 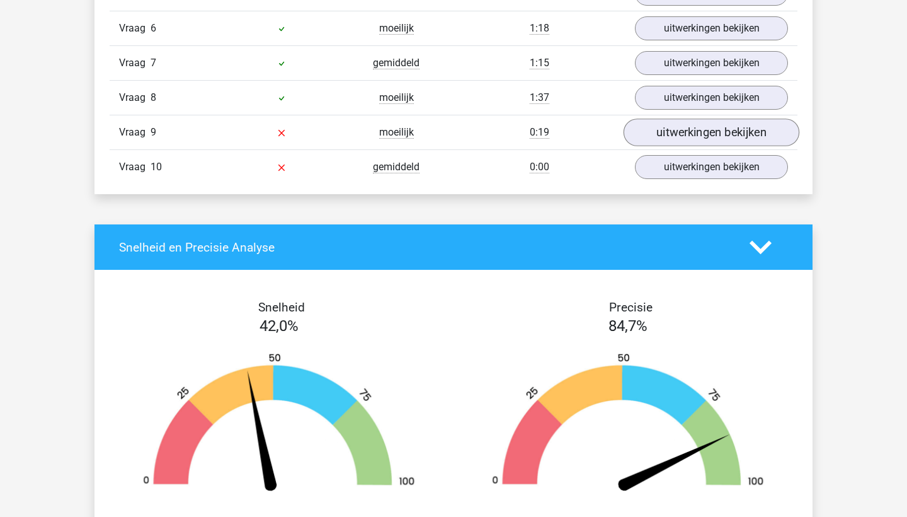 What do you see at coordinates (539, 132) in the screenshot?
I see `span: 0:19` at bounding box center [539, 132].